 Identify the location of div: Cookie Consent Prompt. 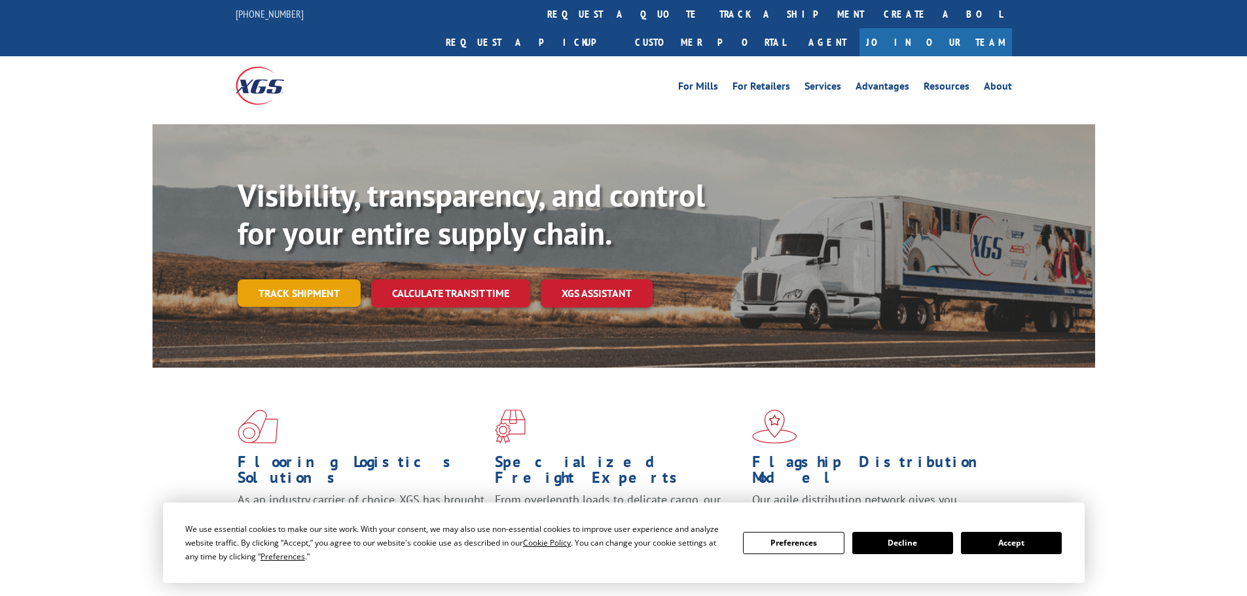
(624, 543).